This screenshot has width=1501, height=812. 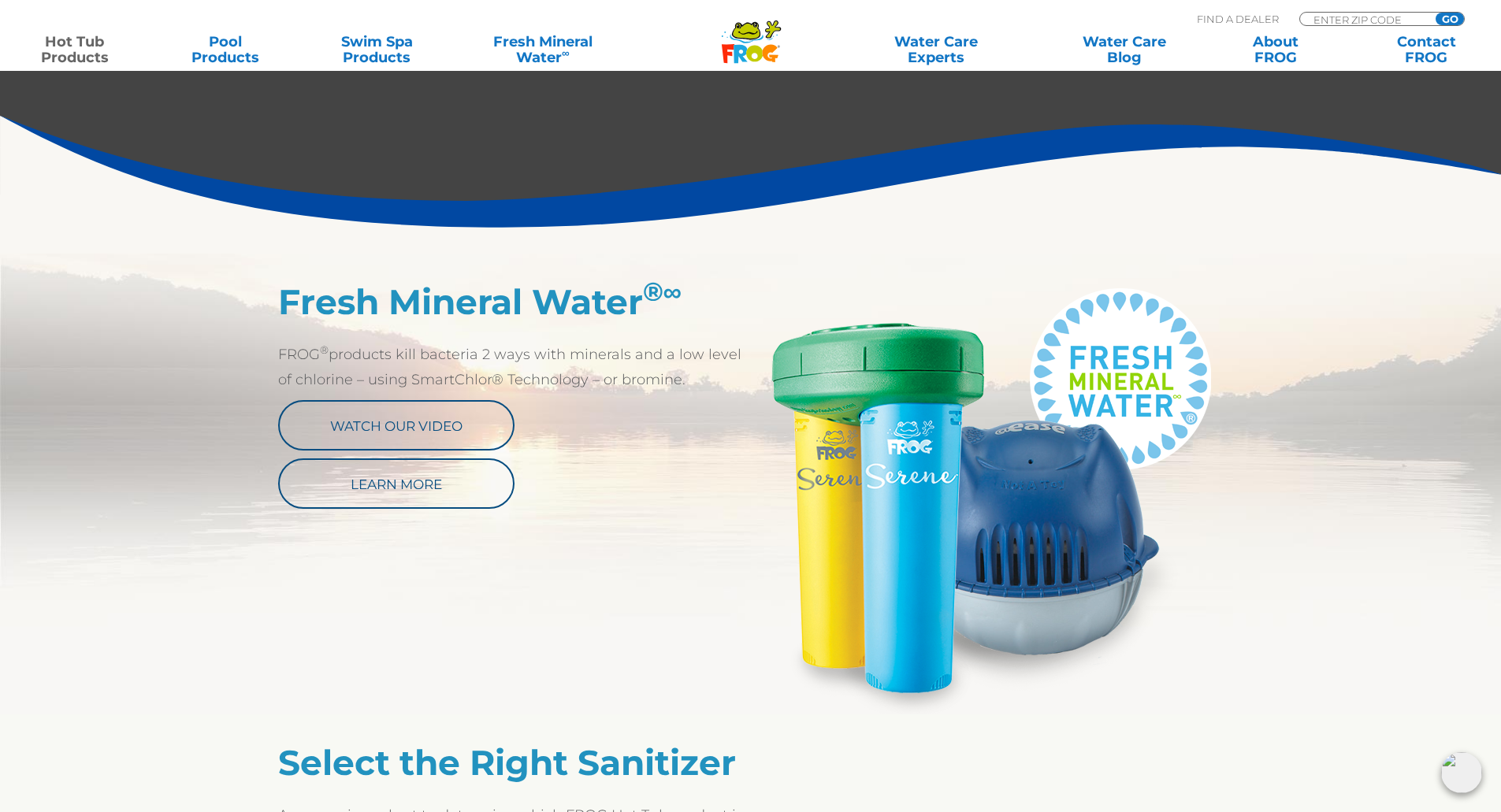 I want to click on a: Water CareBlog, so click(x=1124, y=50).